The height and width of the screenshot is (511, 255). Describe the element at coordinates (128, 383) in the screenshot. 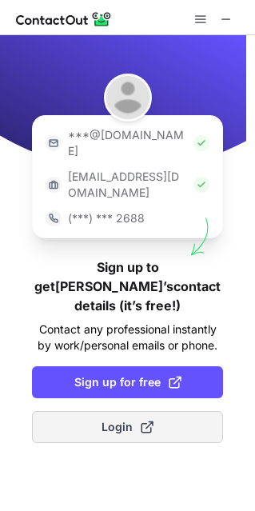

I see `span: Sign up for free` at that location.